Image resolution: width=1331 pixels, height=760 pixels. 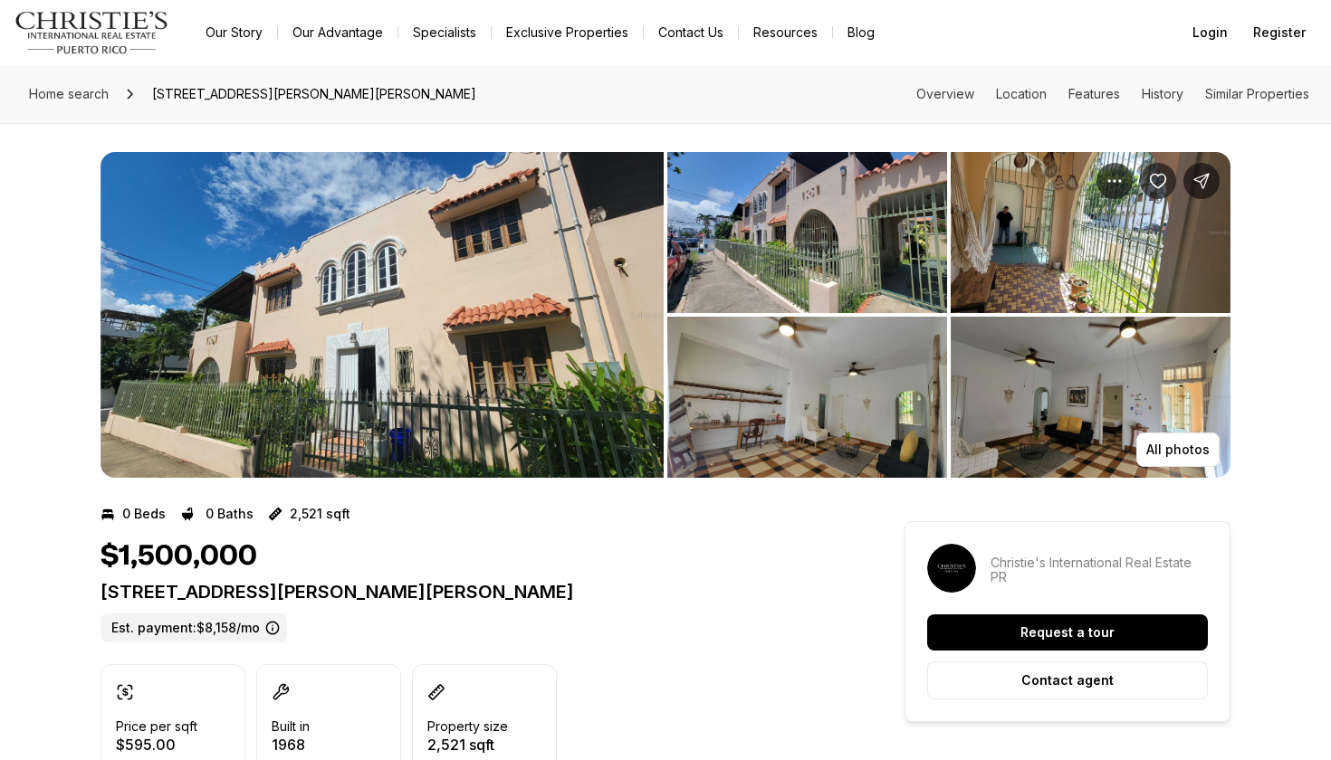 I want to click on span: Register, so click(x=1279, y=33).